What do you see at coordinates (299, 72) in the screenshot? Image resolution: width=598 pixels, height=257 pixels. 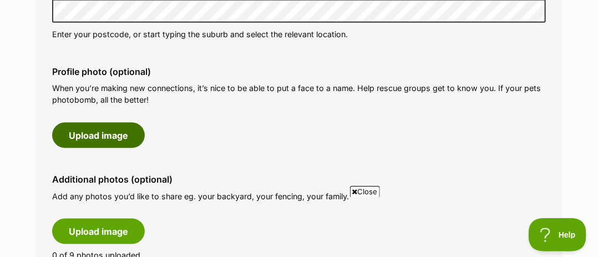 I see `label: Profile photo (optional)` at bounding box center [299, 72].